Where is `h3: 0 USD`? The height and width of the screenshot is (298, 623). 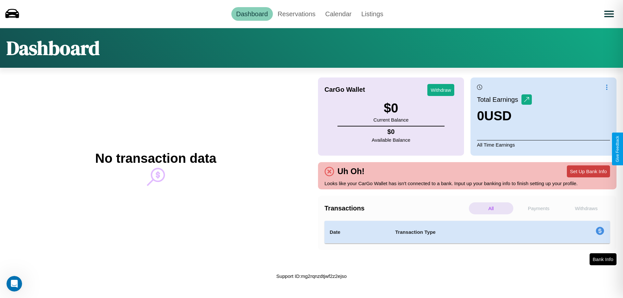
h3: 0 USD is located at coordinates (504, 116).